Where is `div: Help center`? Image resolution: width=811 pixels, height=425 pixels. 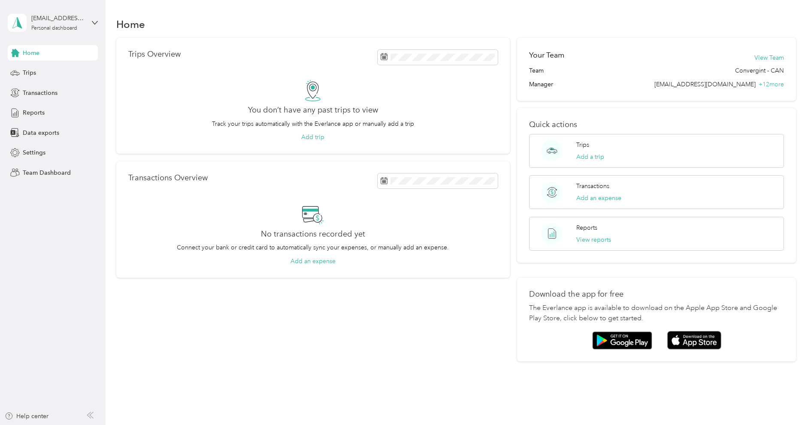 div: Help center is located at coordinates (27, 416).